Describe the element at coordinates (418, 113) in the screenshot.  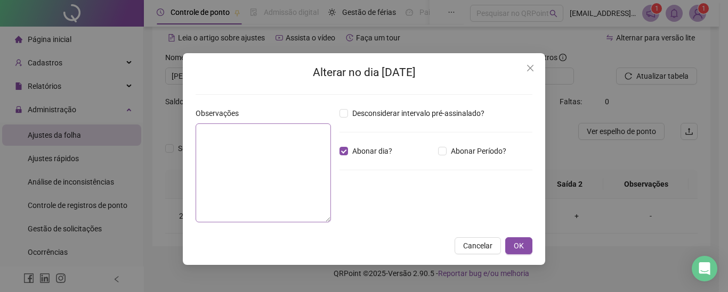
I see `span: Desconsiderar intervalo pré-assinalado?` at that location.